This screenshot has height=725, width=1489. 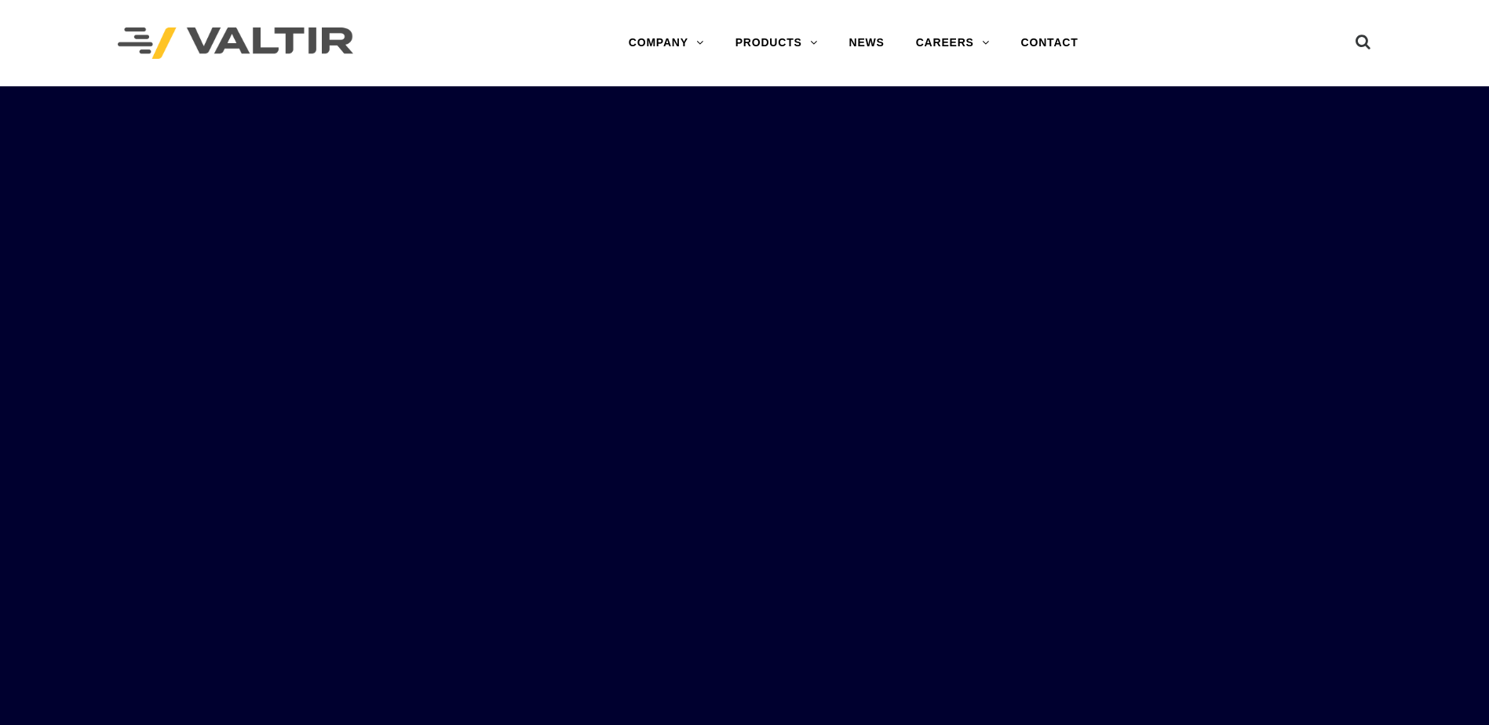 I want to click on a: CONTACT, so click(x=1049, y=43).